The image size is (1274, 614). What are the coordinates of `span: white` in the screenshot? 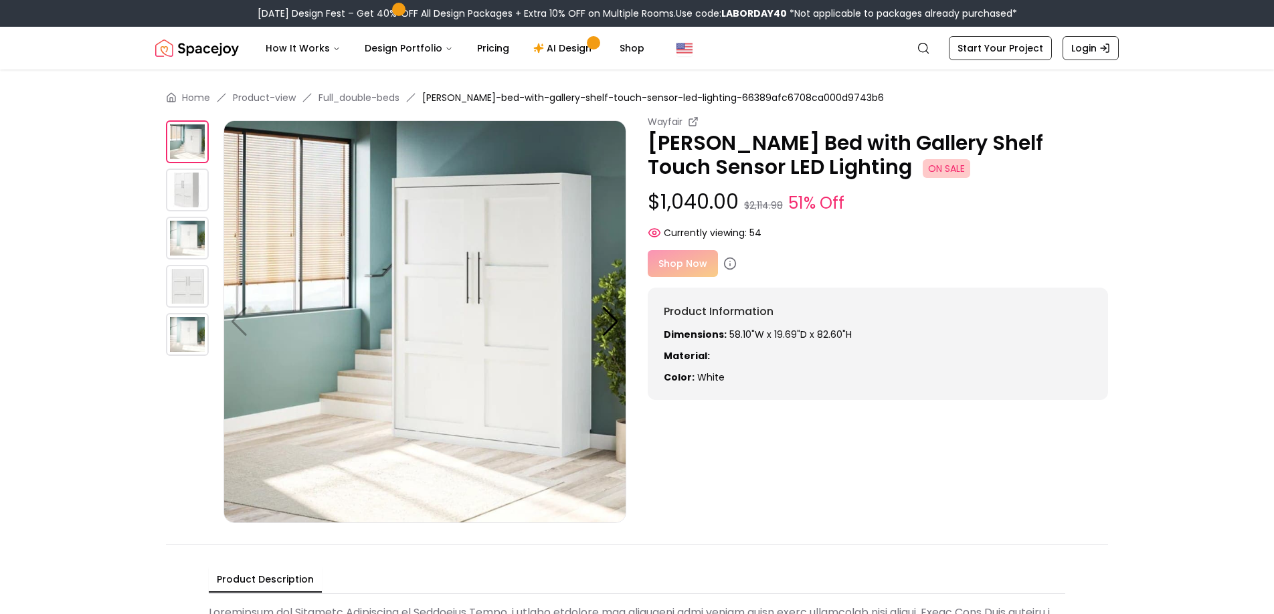 It's located at (711, 377).